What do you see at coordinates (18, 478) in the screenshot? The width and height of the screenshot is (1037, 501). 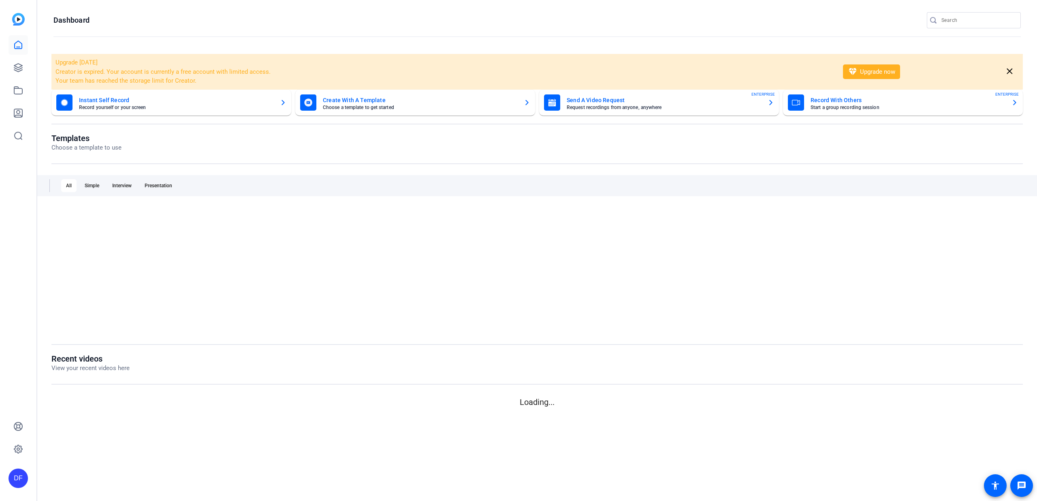 I see `div: DF` at bounding box center [18, 478].